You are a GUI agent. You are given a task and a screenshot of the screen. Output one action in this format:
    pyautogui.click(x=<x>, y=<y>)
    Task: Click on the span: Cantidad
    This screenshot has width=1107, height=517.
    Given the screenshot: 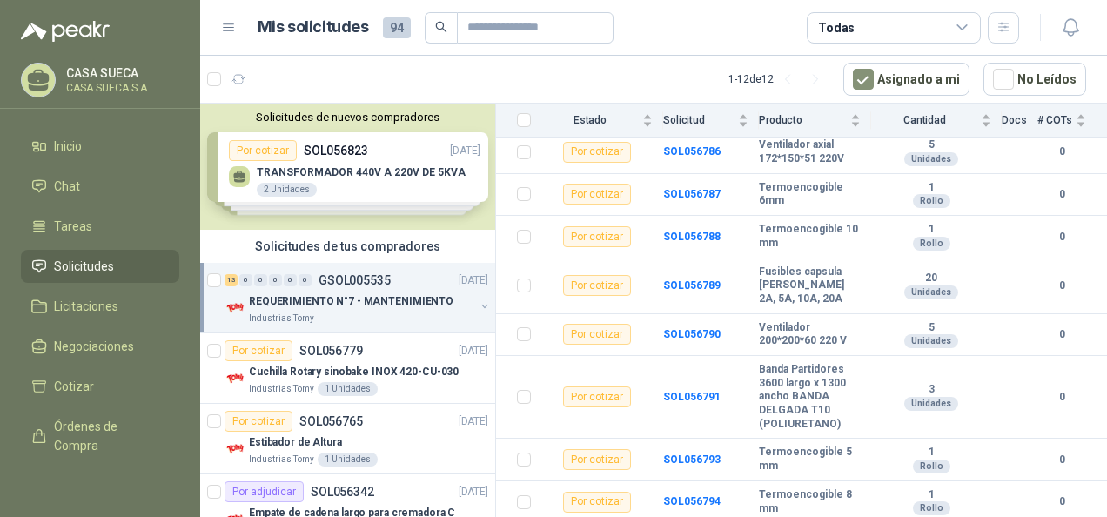 What is the action you would take?
    pyautogui.click(x=924, y=120)
    